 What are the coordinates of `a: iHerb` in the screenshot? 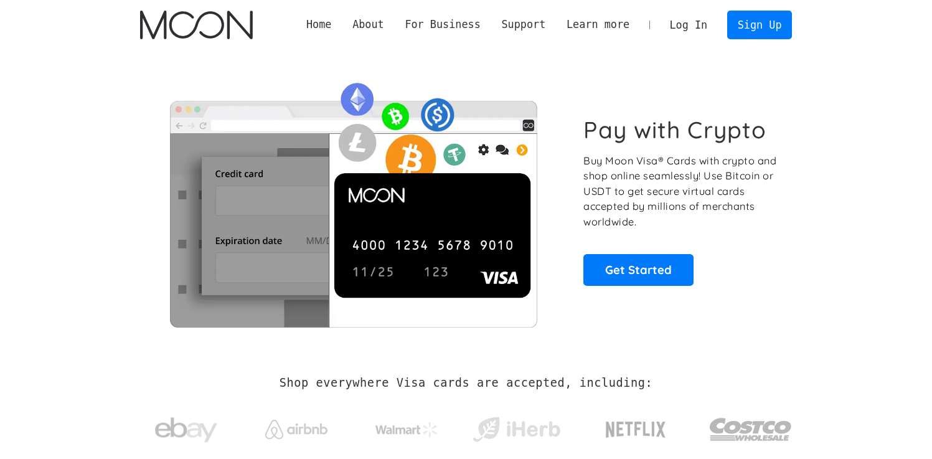 It's located at (516, 426).